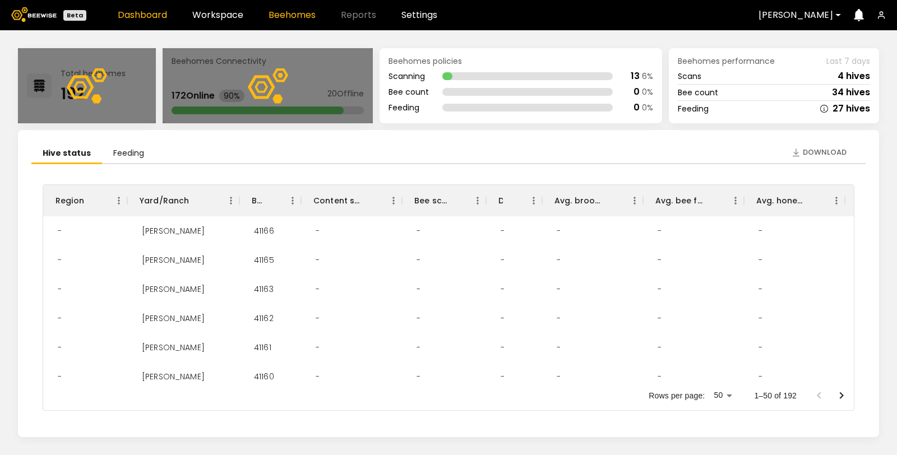 The width and height of the screenshot is (897, 455). I want to click on div: Content scan hives, so click(352, 201).